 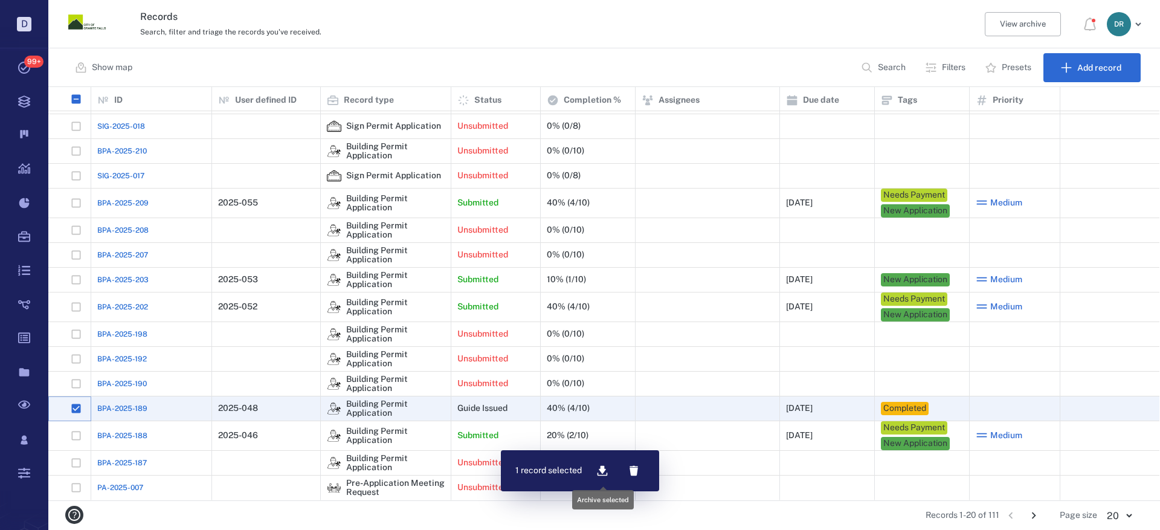 I want to click on a: BPA-2025-192, so click(x=122, y=359).